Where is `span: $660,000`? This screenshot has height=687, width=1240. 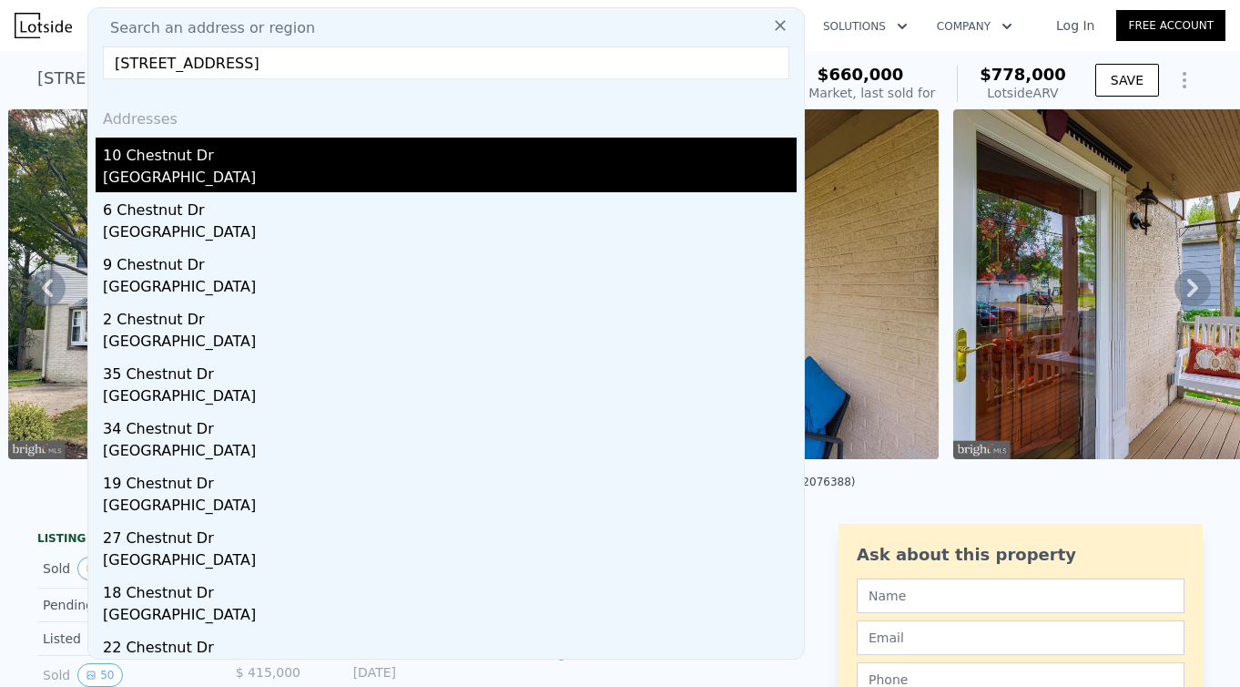
span: $660,000 is located at coordinates (861, 74).